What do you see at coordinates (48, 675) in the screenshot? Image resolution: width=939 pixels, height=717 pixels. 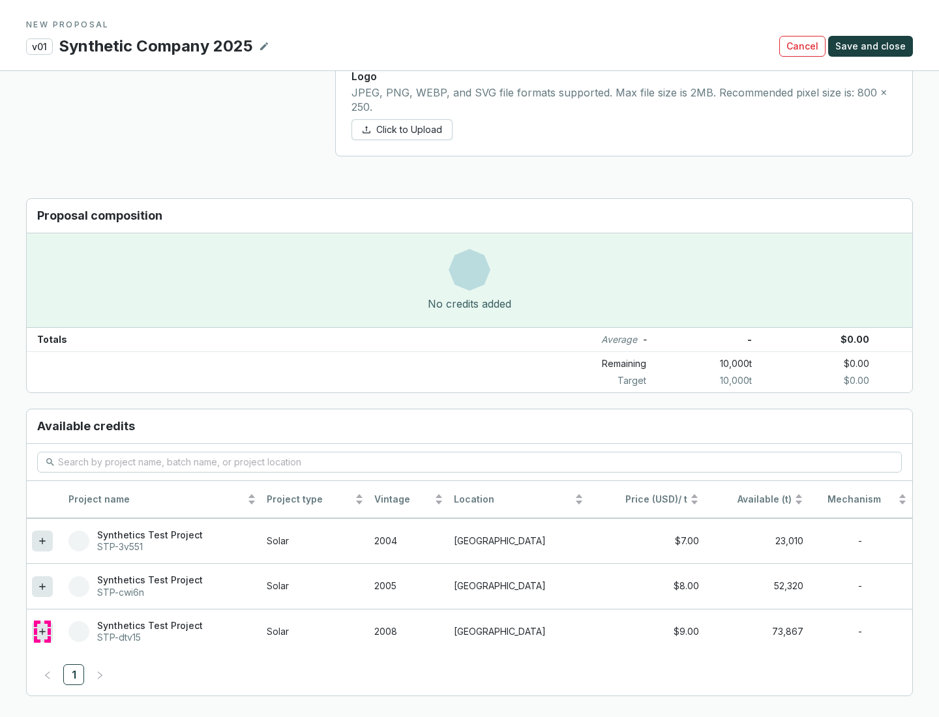 I see `li: Previous Page` at bounding box center [48, 675].